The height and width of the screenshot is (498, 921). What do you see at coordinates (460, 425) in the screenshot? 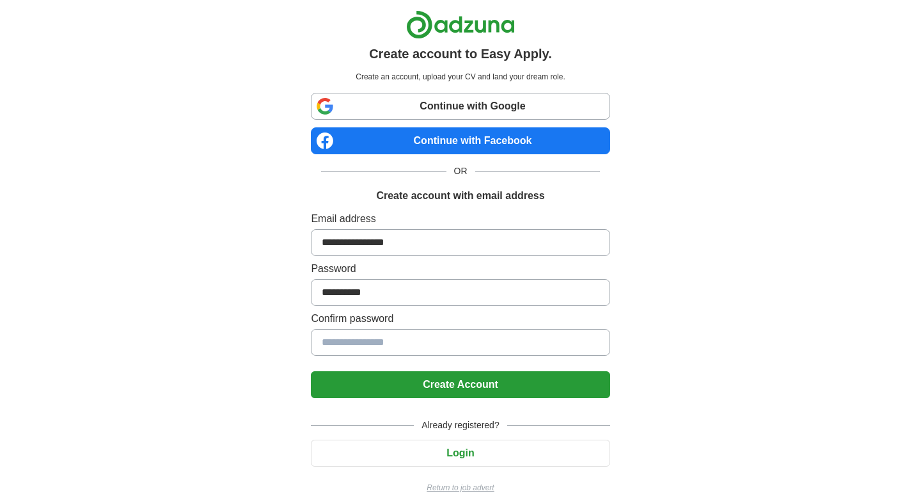
I see `span: Already registered?` at bounding box center [460, 425].